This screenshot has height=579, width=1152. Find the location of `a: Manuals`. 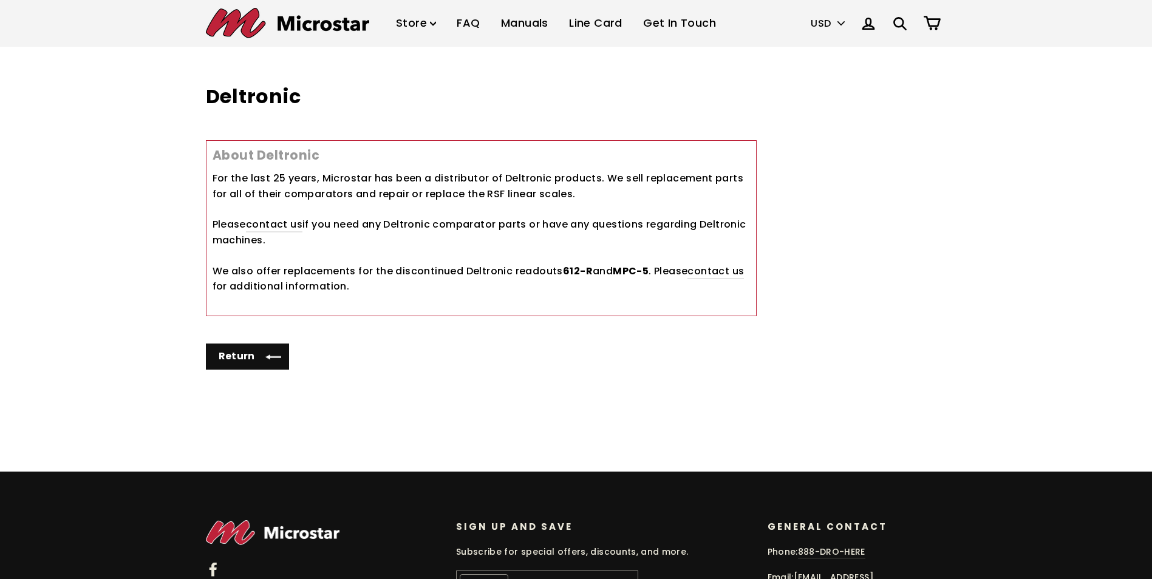

a: Manuals is located at coordinates (525, 23).